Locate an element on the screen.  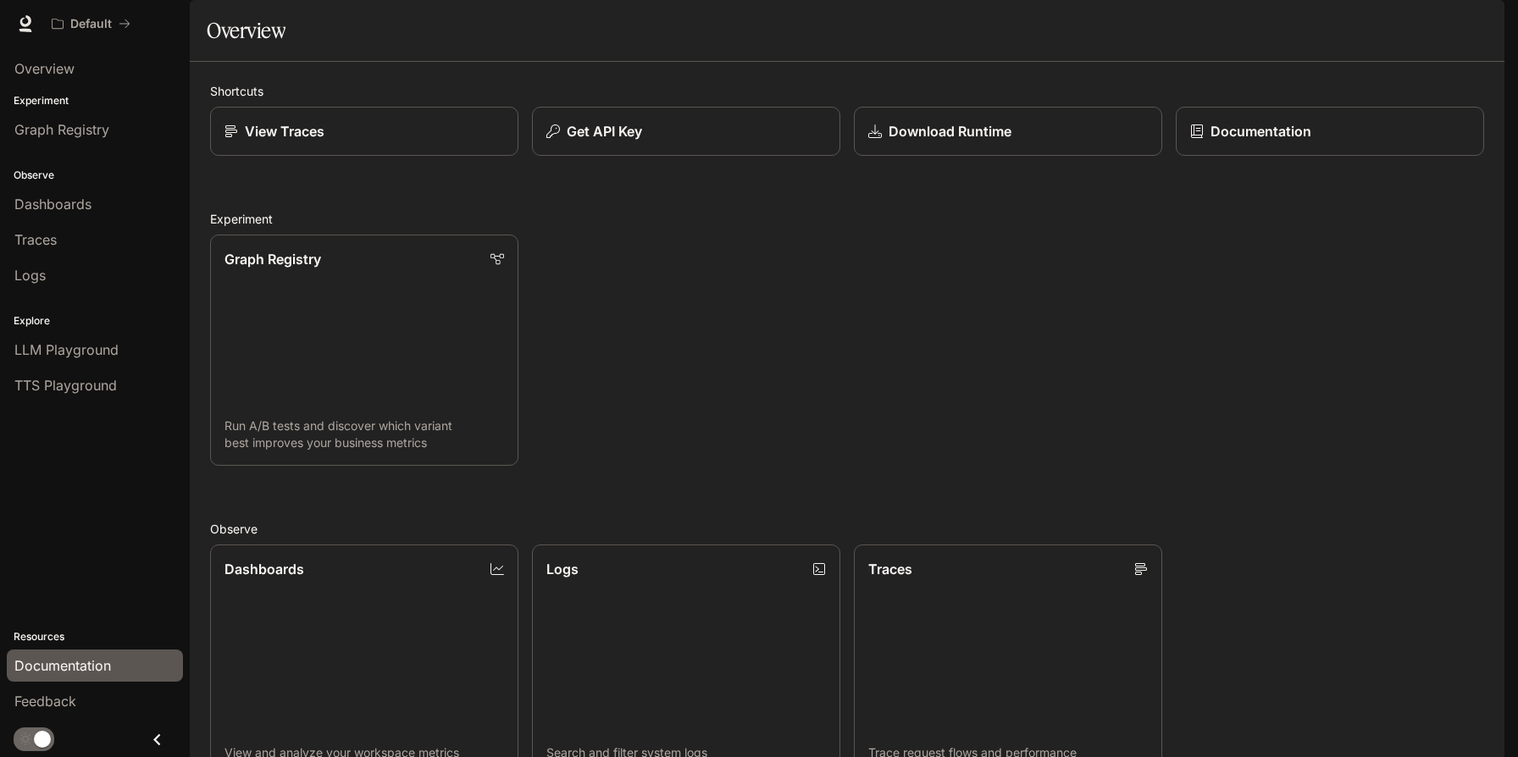
p: Get API Key is located at coordinates (604, 131).